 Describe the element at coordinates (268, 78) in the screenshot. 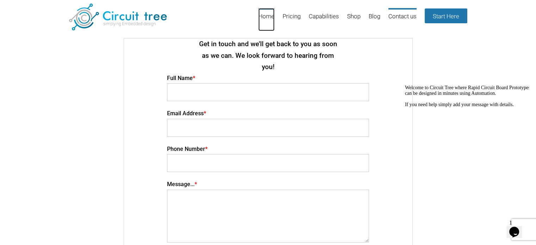

I see `h4: Full Name` at that location.